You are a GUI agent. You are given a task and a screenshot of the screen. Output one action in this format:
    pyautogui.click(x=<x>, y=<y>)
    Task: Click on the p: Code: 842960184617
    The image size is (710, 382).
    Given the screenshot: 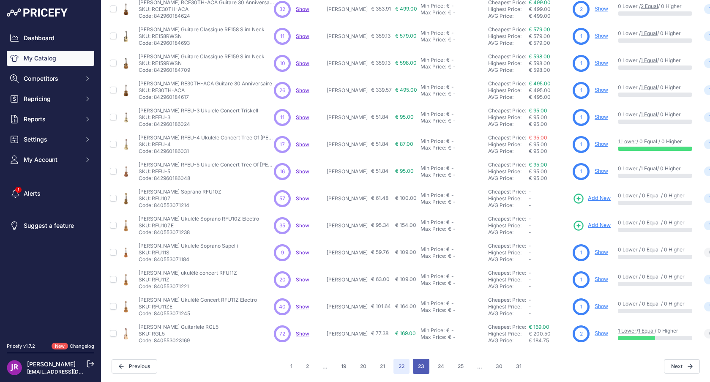 What is the action you would take?
    pyautogui.click(x=205, y=97)
    